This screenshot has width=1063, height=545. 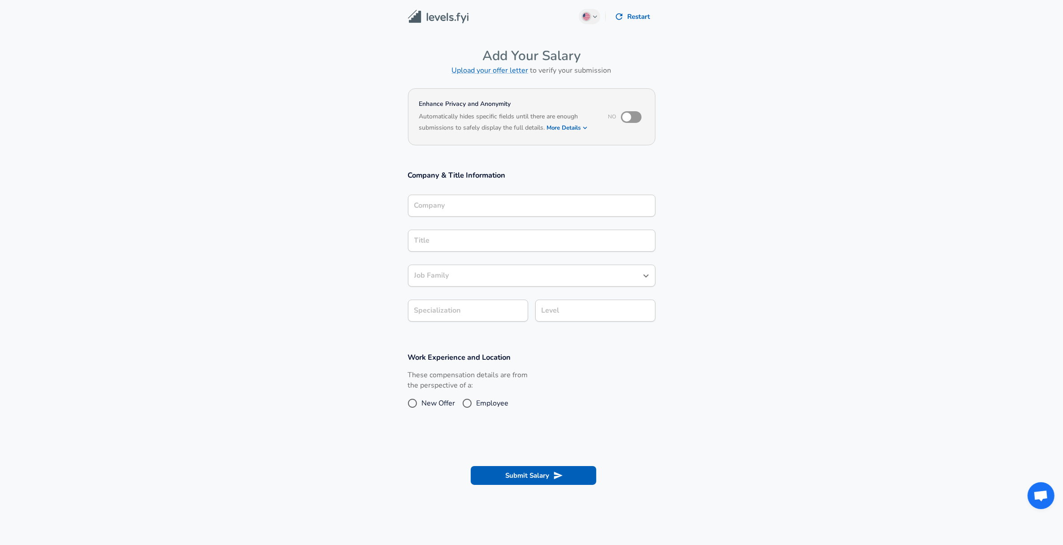 I want to click on button: Open, so click(x=646, y=276).